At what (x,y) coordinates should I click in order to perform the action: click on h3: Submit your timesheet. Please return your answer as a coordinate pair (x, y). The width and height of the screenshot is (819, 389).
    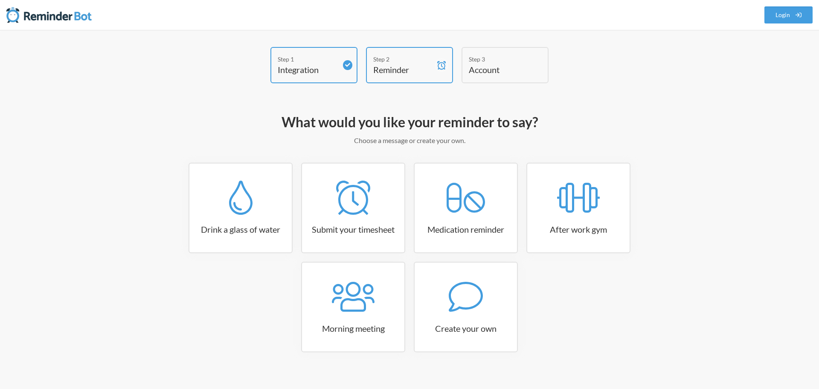
    Looking at the image, I should click on (353, 229).